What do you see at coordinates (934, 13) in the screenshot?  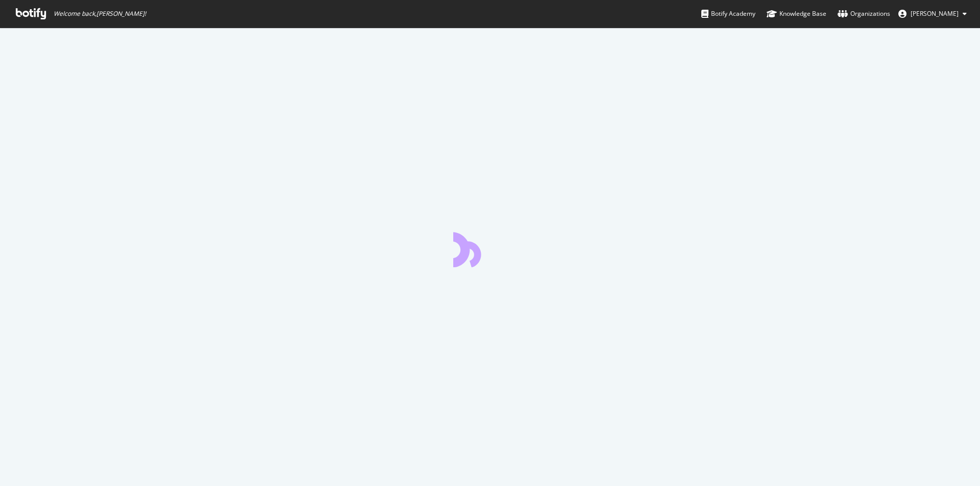 I see `span: Luca Malagigi` at bounding box center [934, 13].